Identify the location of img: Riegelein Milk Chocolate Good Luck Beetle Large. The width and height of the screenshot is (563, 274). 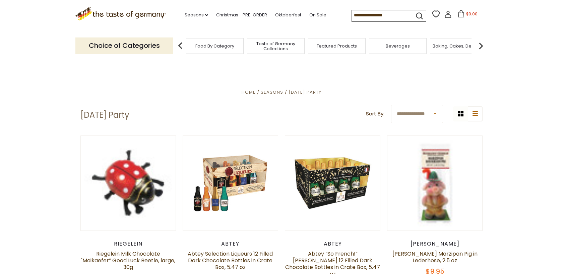
(128, 183).